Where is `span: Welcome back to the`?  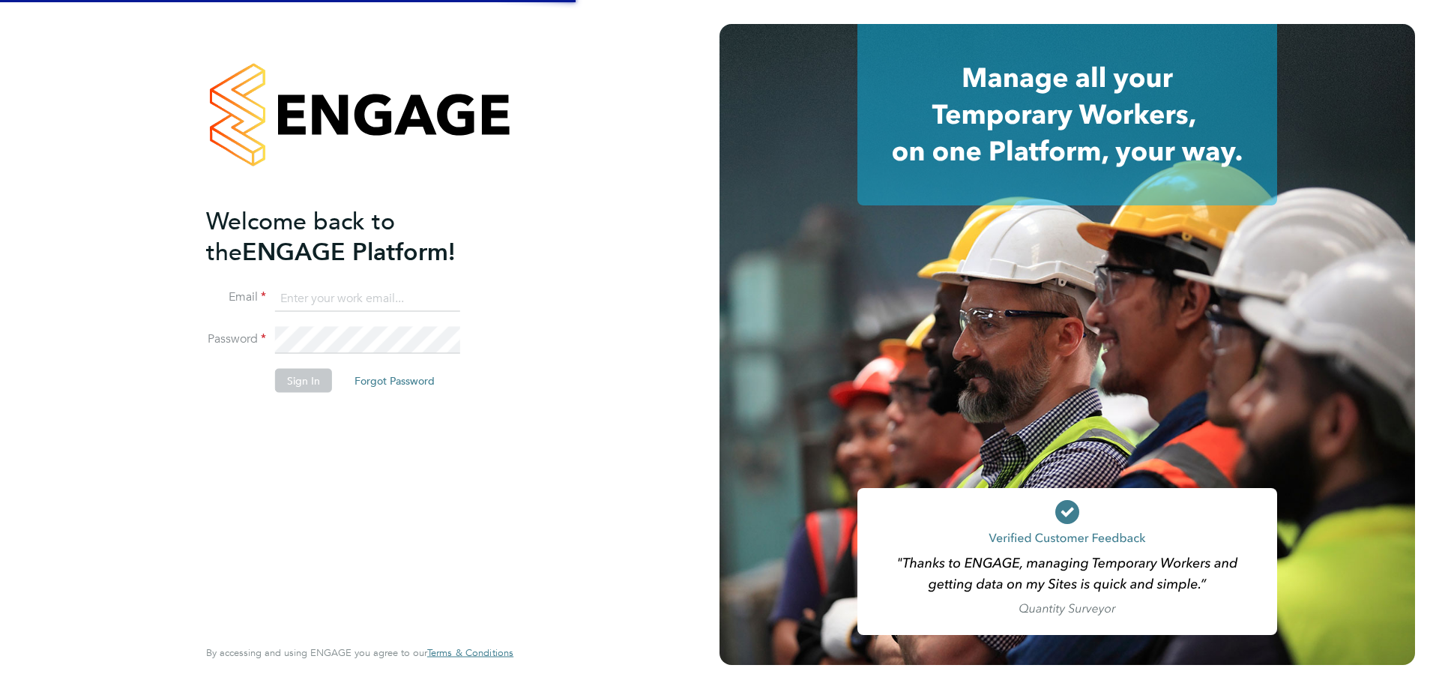
span: Welcome back to the is located at coordinates (300, 236).